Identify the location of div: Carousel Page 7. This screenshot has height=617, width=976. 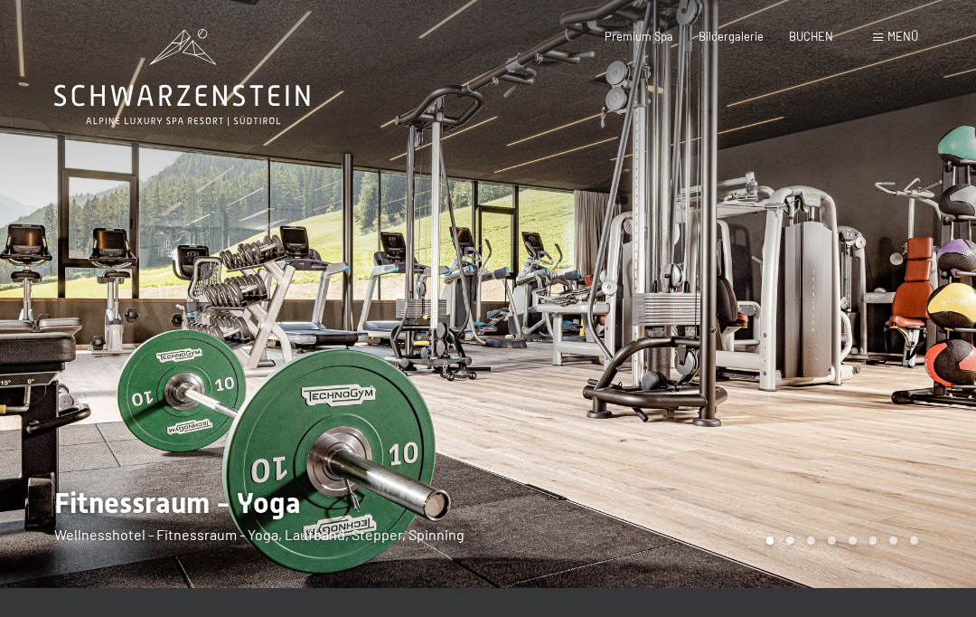
(893, 540).